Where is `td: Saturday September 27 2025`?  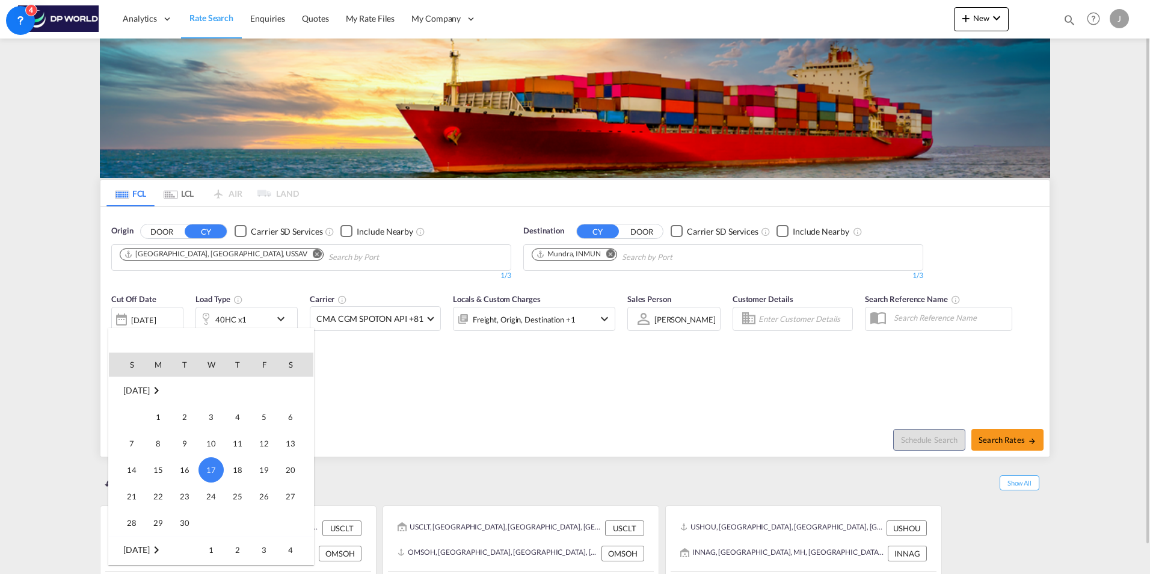
td: Saturday September 27 2025 is located at coordinates (295, 496).